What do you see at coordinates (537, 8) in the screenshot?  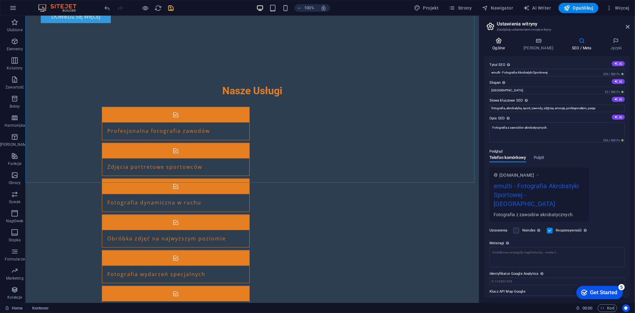 I see `span: AI Writer` at bounding box center [537, 8].